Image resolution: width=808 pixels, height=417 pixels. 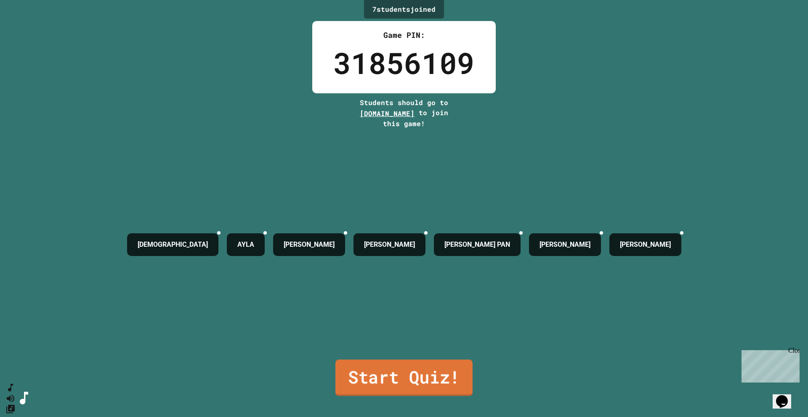 I want to click on div: 31856109, so click(x=404, y=63).